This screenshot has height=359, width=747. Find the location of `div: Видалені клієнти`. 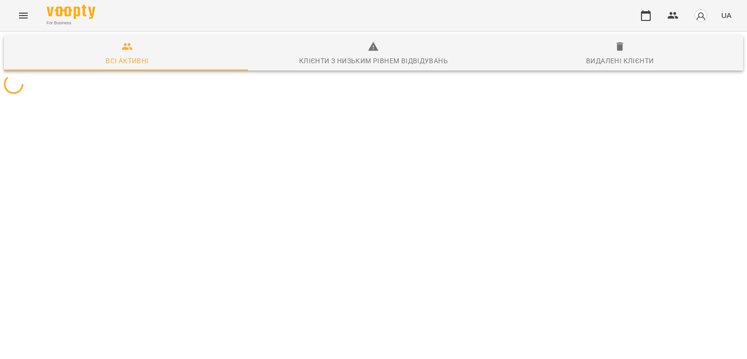

div: Видалені клієнти is located at coordinates (619, 61).